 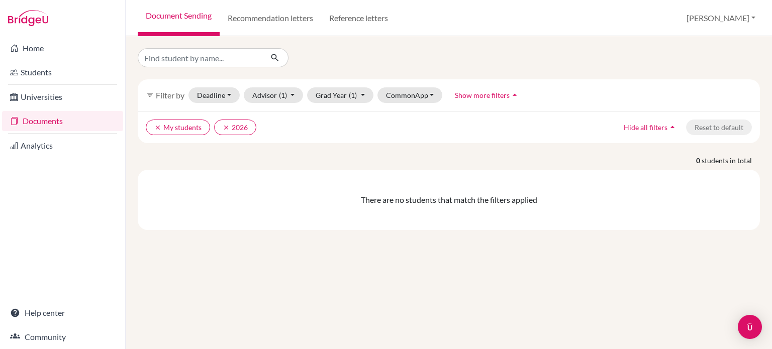 I want to click on button: Show more filtersarrow_drop_up, so click(x=487, y=95).